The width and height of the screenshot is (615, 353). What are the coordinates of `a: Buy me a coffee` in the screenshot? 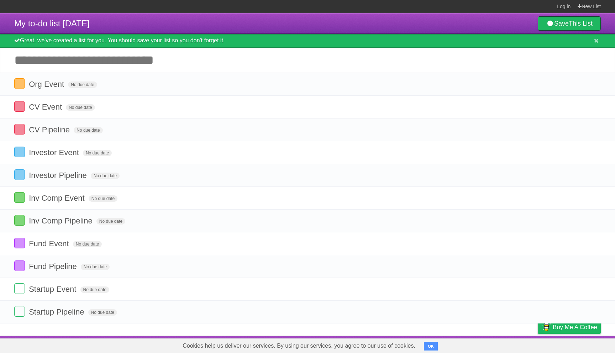 It's located at (569, 327).